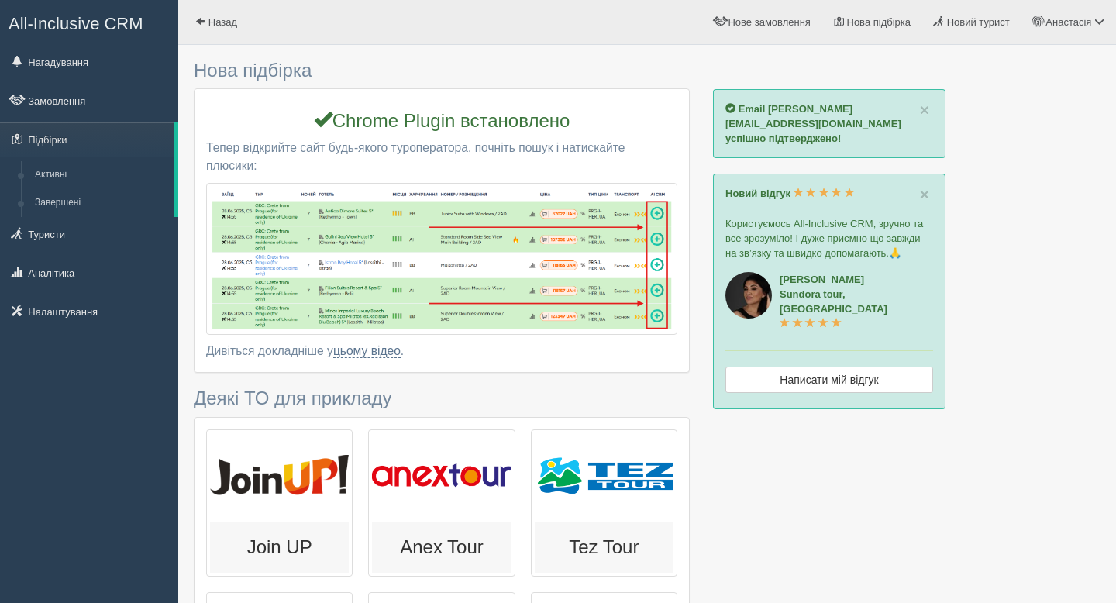 The width and height of the screenshot is (1116, 603). I want to click on a: Завершені, so click(101, 203).